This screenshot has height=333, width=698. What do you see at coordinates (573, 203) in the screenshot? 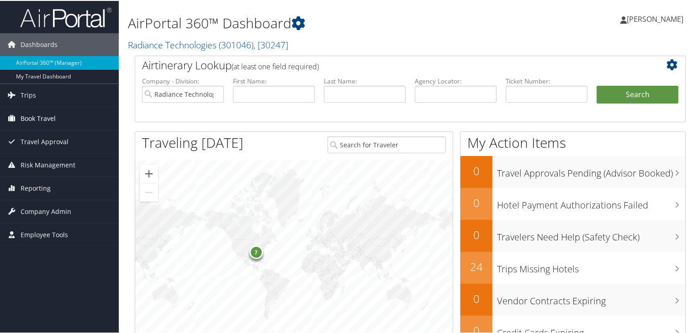
I see `a: 0Hotel Payment Authorizations Failed` at bounding box center [573, 203].